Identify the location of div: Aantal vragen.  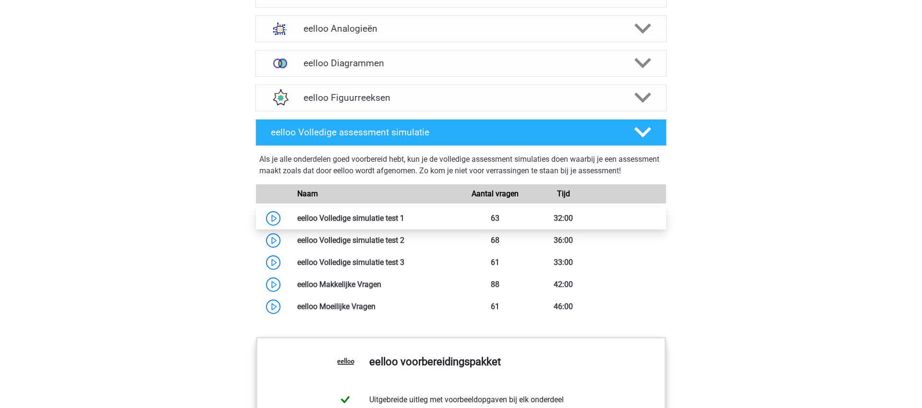
(495, 194).